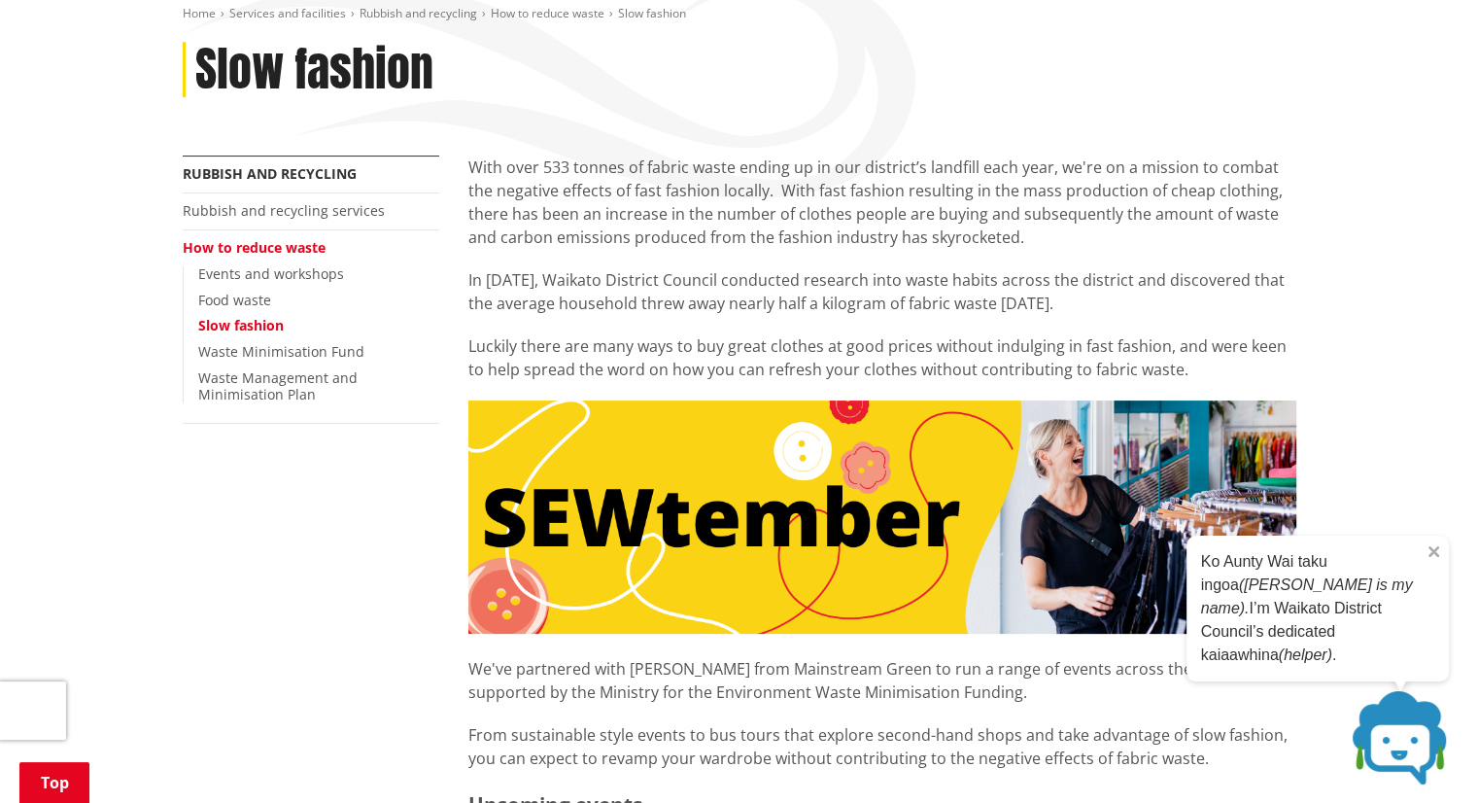 This screenshot has width=1478, height=803. What do you see at coordinates (882, 517) in the screenshot?
I see `img: SEWtember banner` at bounding box center [882, 517].